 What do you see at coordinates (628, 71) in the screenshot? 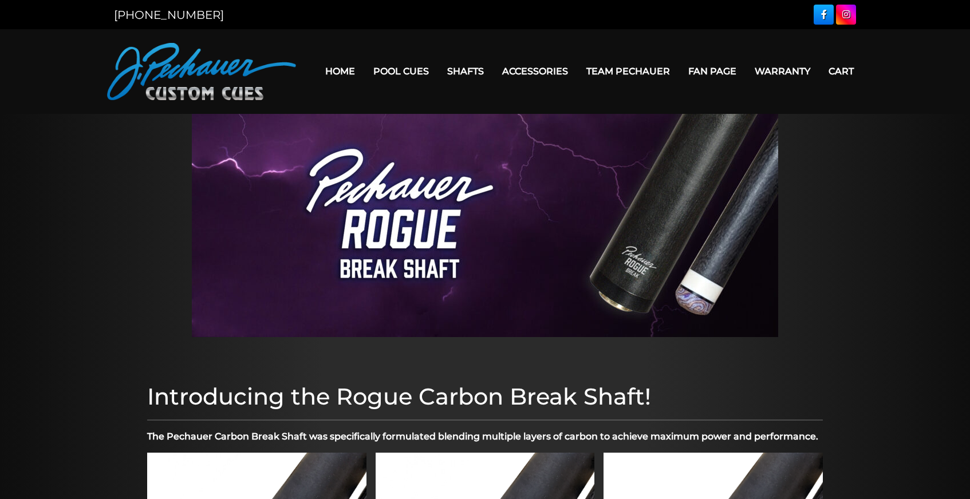
I see `a: Team Pechauer` at bounding box center [628, 71].